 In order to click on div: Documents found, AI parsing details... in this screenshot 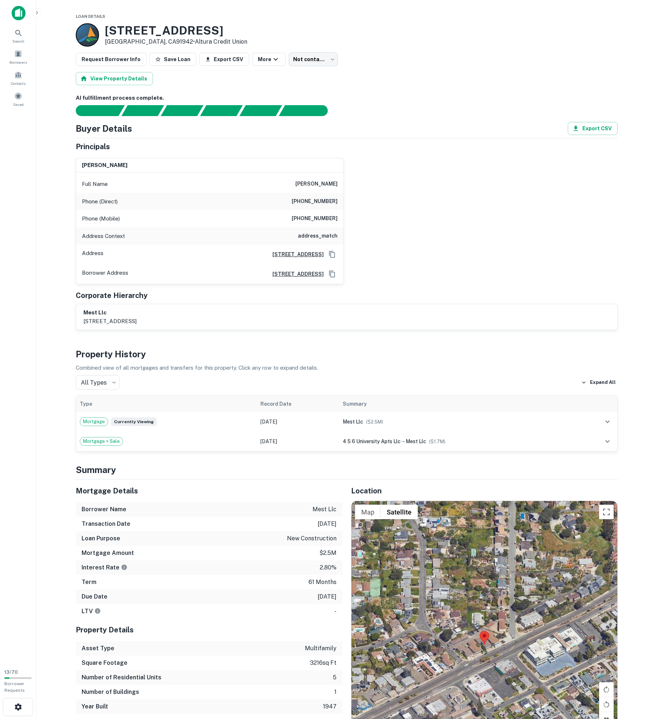, I will do `click(182, 111)`.